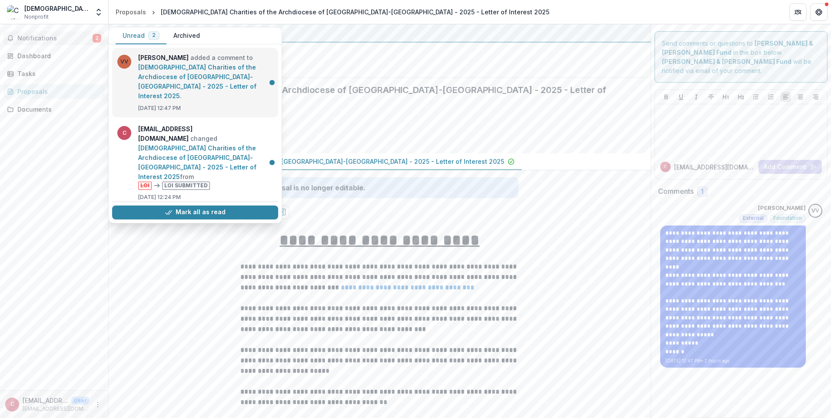 The image size is (831, 418). I want to click on div: Proposal is no longer editable., so click(313, 188).